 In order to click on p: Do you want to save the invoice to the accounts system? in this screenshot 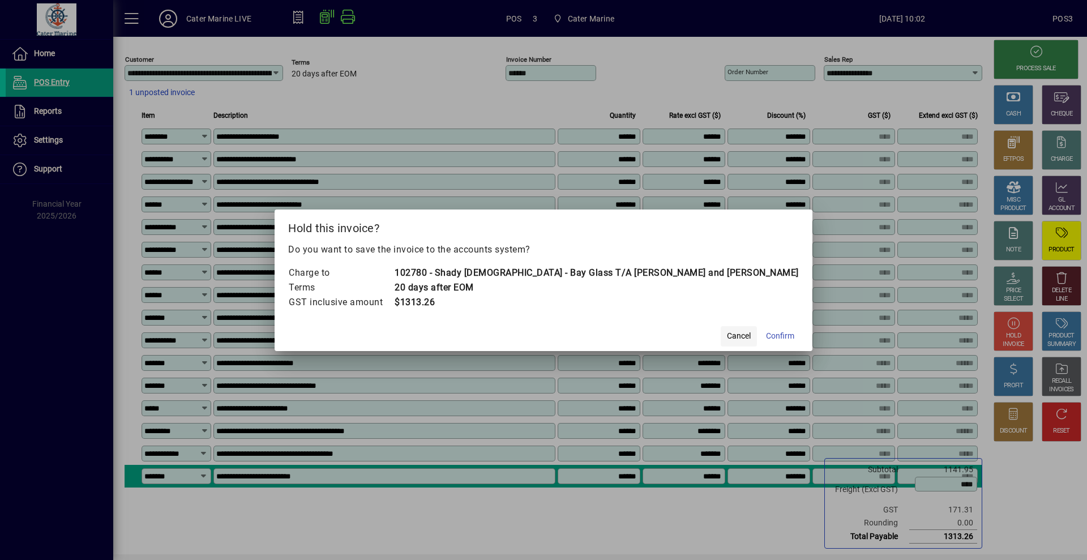, I will do `click(544, 250)`.